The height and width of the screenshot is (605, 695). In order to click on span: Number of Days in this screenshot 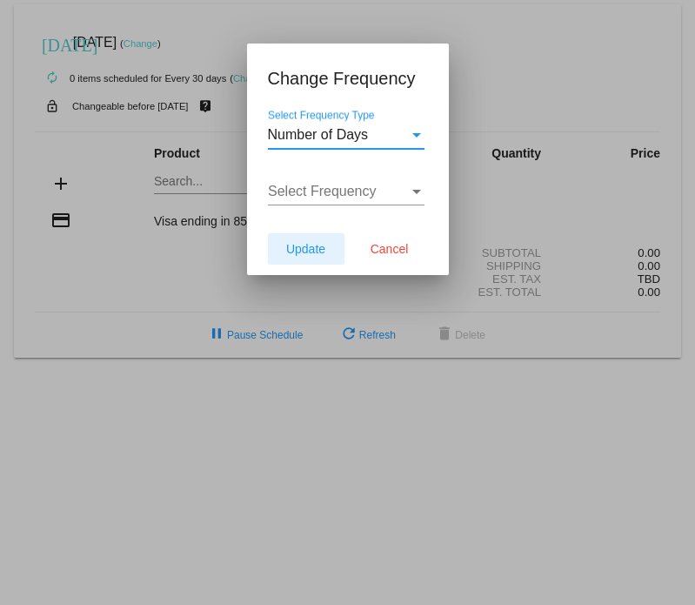, I will do `click(318, 134)`.